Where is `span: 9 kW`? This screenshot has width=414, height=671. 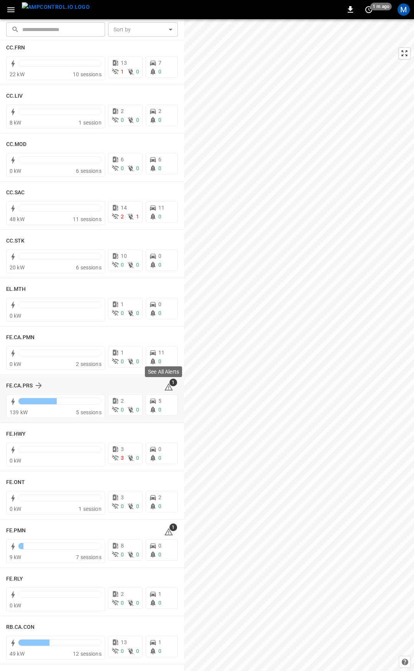 span: 9 kW is located at coordinates (15, 557).